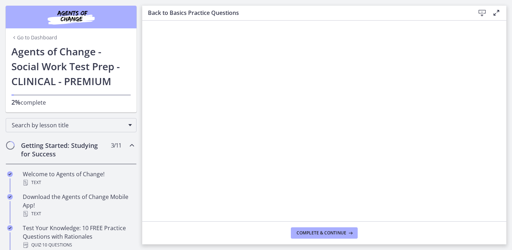 The width and height of the screenshot is (512, 250). What do you see at coordinates (116, 146) in the screenshot?
I see `span: 3 / 11` at bounding box center [116, 146].